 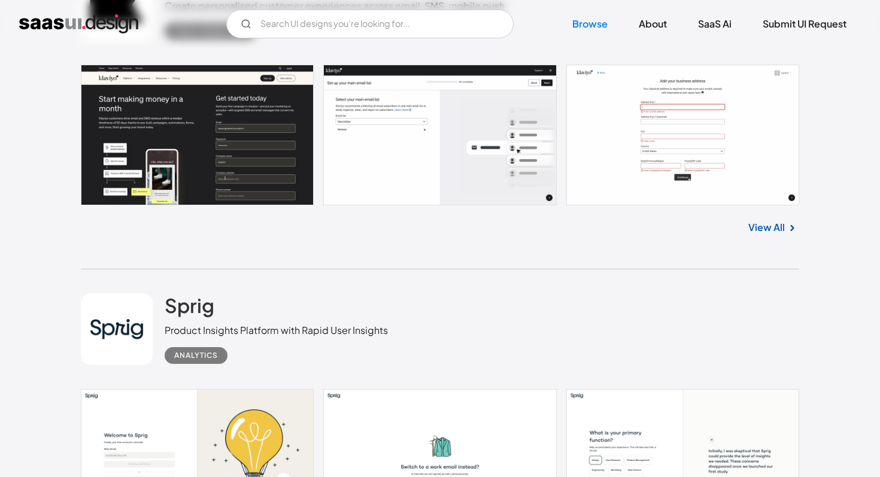 I want to click on a: SaaS Ai, so click(x=715, y=24).